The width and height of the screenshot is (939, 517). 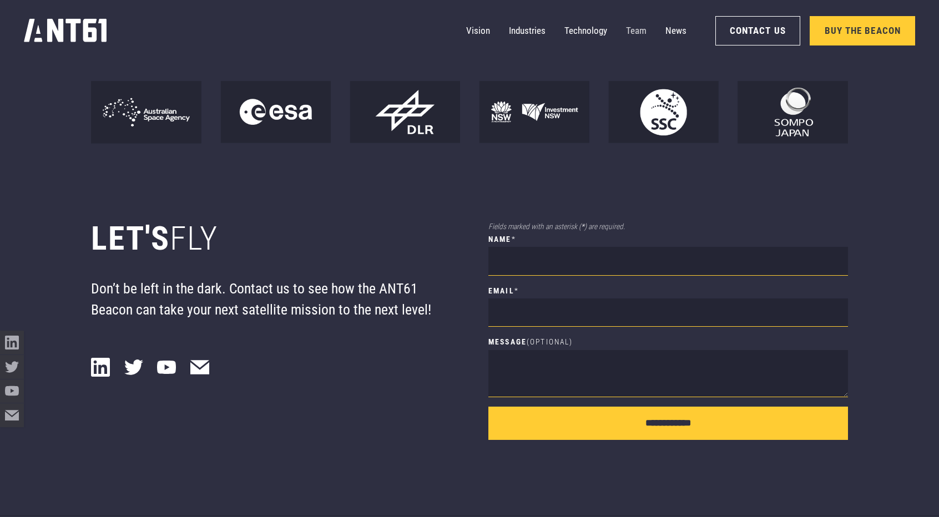 What do you see at coordinates (676, 31) in the screenshot?
I see `a: News` at bounding box center [676, 31].